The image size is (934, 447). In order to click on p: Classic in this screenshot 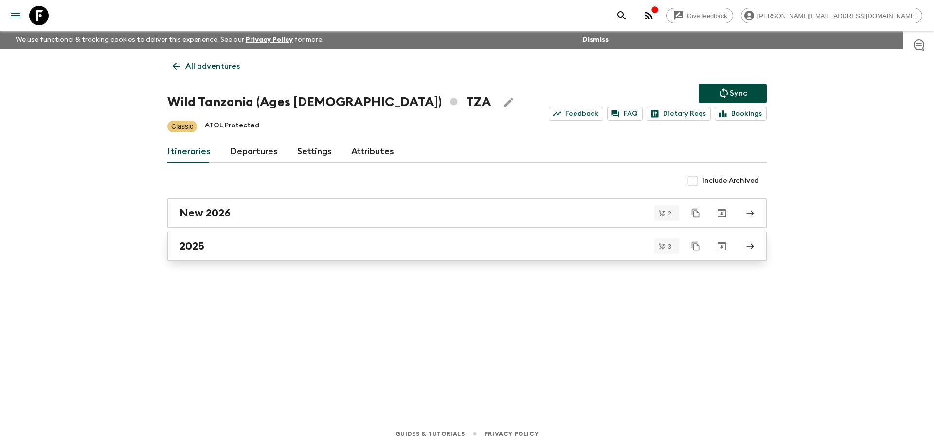, I will do `click(182, 126)`.